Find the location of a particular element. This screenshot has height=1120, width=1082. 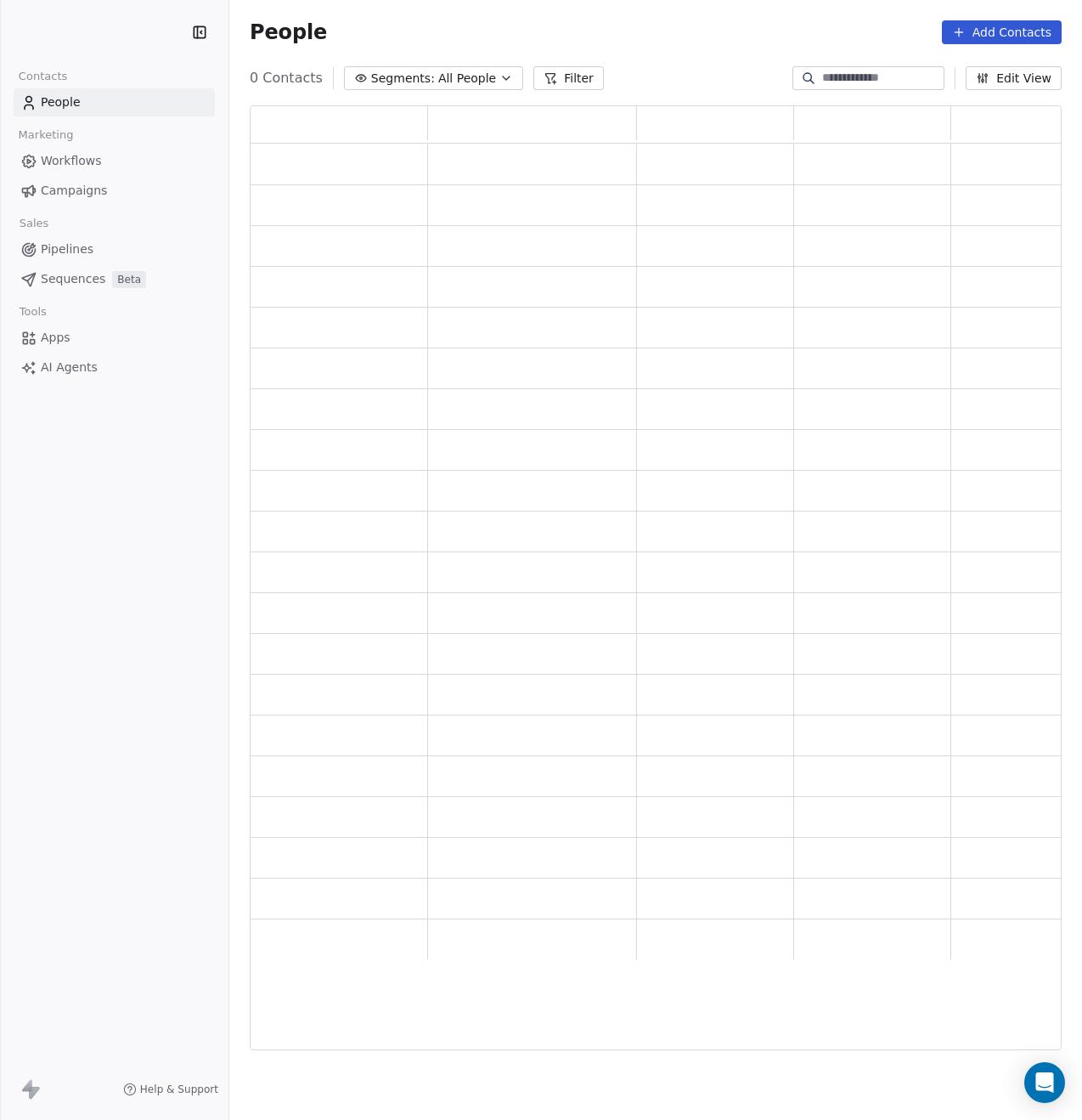

a: AI Agents is located at coordinates (114, 367).